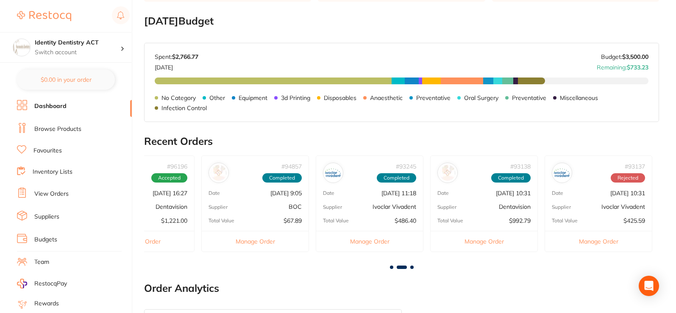  Describe the element at coordinates (44, 16) in the screenshot. I see `img: Restocq Logo` at that location.